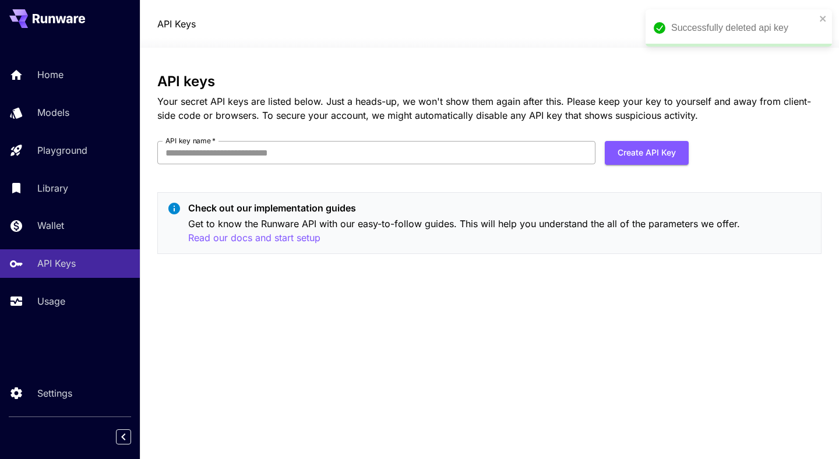 The width and height of the screenshot is (839, 459). I want to click on p: Check out our implementation guides, so click(500, 208).